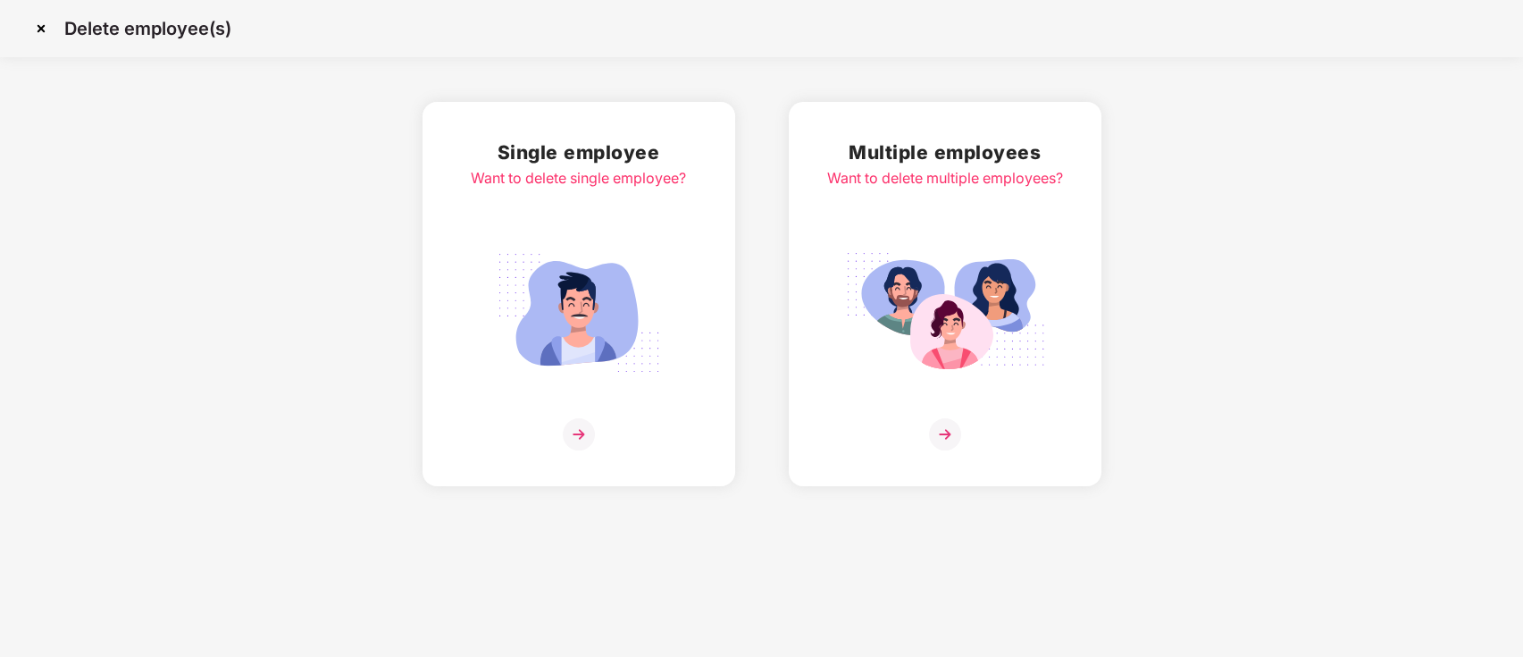  What do you see at coordinates (578, 178) in the screenshot?
I see `div: Want to delete single employee?` at bounding box center [578, 178].